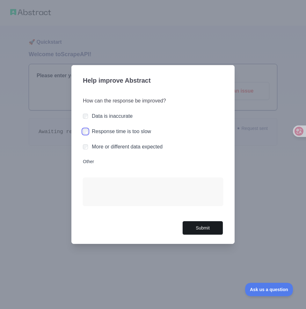 The height and width of the screenshot is (309, 306). Describe the element at coordinates (153, 101) in the screenshot. I see `h3: How can the response be improved?` at that location.